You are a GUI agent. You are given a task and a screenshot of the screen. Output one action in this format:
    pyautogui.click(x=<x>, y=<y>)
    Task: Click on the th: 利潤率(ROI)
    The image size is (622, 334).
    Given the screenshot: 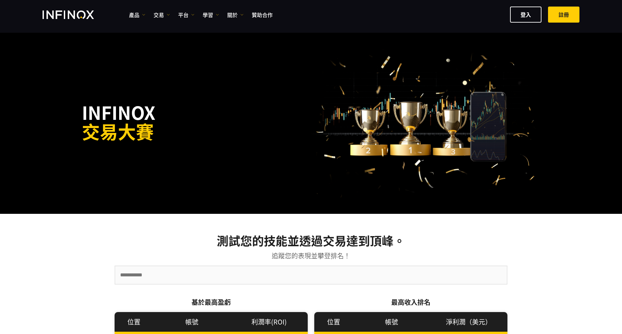 What is the action you would take?
    pyautogui.click(x=269, y=322)
    